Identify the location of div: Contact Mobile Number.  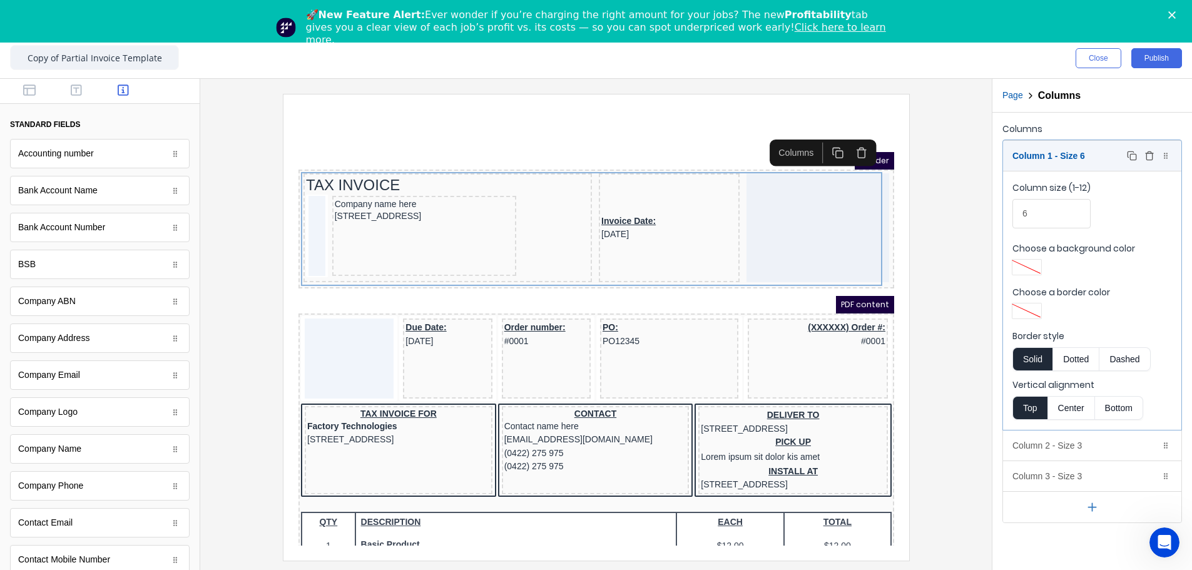
(64, 559).